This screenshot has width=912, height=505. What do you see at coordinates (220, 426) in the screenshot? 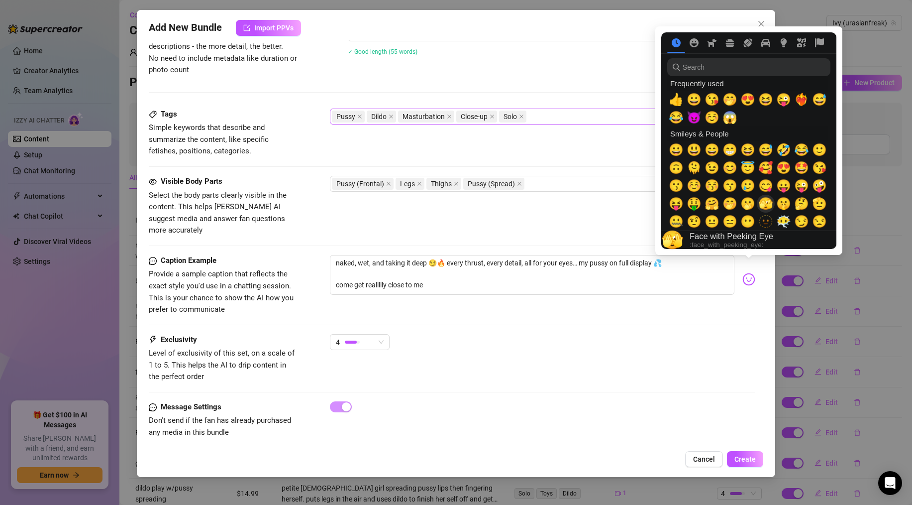
I see `span: Don't send if the fan has already purchased any media in this bundle` at bounding box center [220, 426].